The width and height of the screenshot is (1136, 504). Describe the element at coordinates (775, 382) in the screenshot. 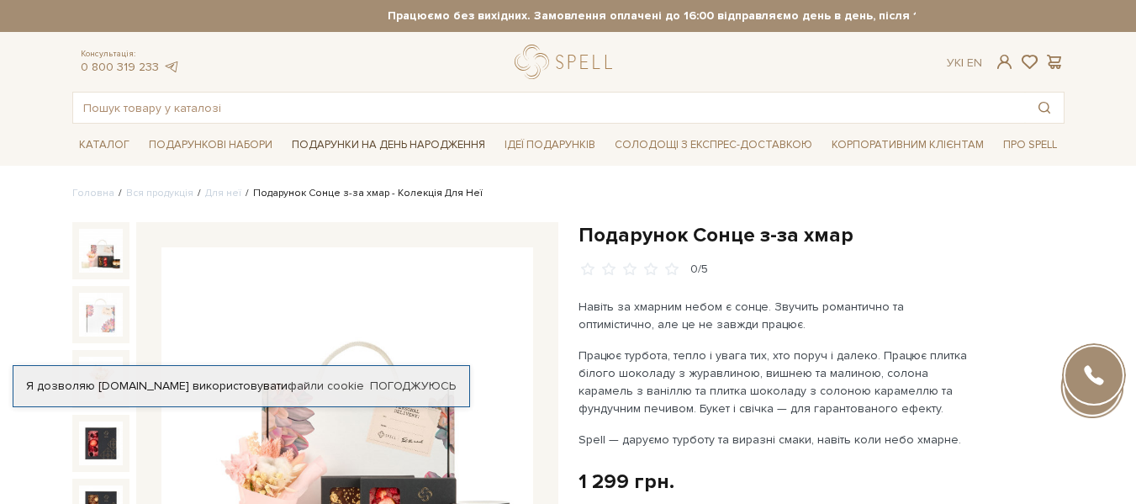

I see `p: Працює турбота, тепло і увага тих, хто поруч і далеко. Працює плитка білого шоколаду з журавлиною...` at that location.